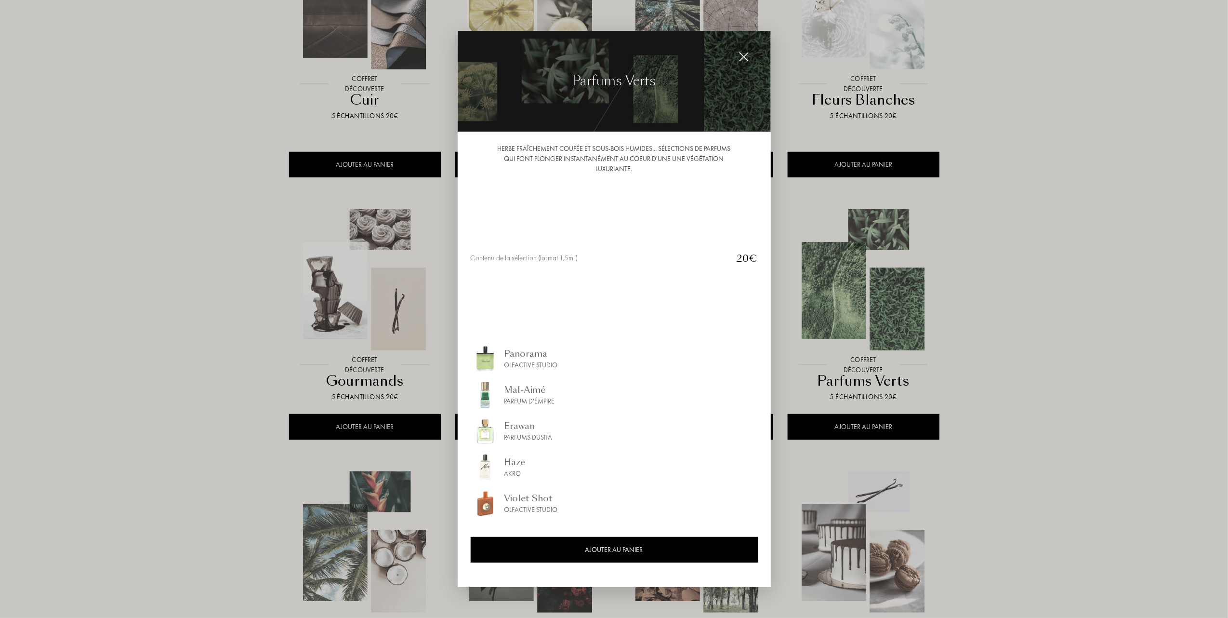 The width and height of the screenshot is (1228, 618). What do you see at coordinates (528, 425) in the screenshot?
I see `div: Erawan` at bounding box center [528, 425].